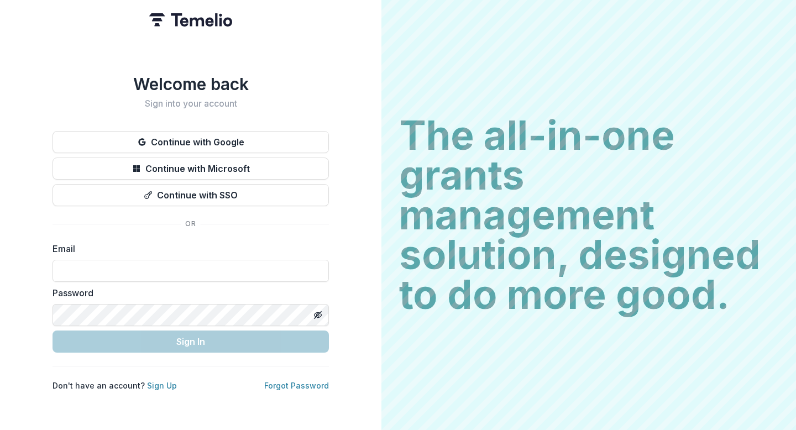  Describe the element at coordinates (114, 385) in the screenshot. I see `p: Don't have an account?` at that location.